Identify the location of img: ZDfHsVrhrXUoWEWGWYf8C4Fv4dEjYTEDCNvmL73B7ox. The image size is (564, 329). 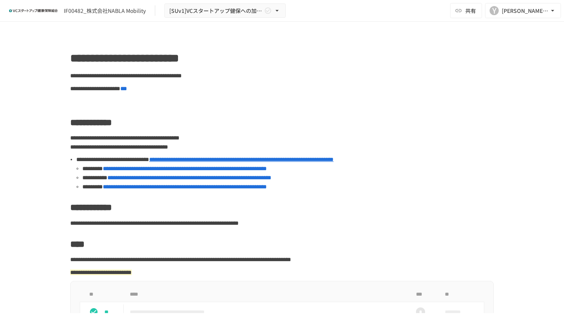
(33, 11).